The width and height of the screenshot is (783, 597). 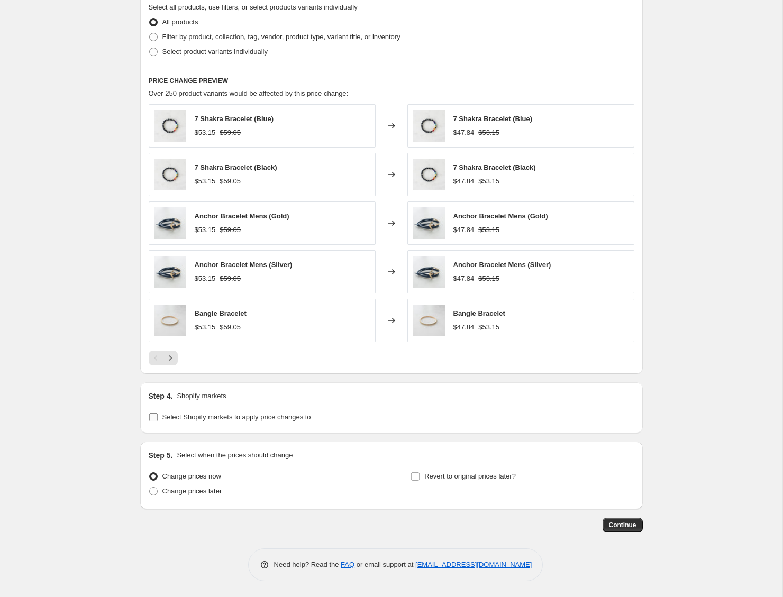 What do you see at coordinates (161, 456) in the screenshot?
I see `h2: Step 5.` at bounding box center [161, 456].